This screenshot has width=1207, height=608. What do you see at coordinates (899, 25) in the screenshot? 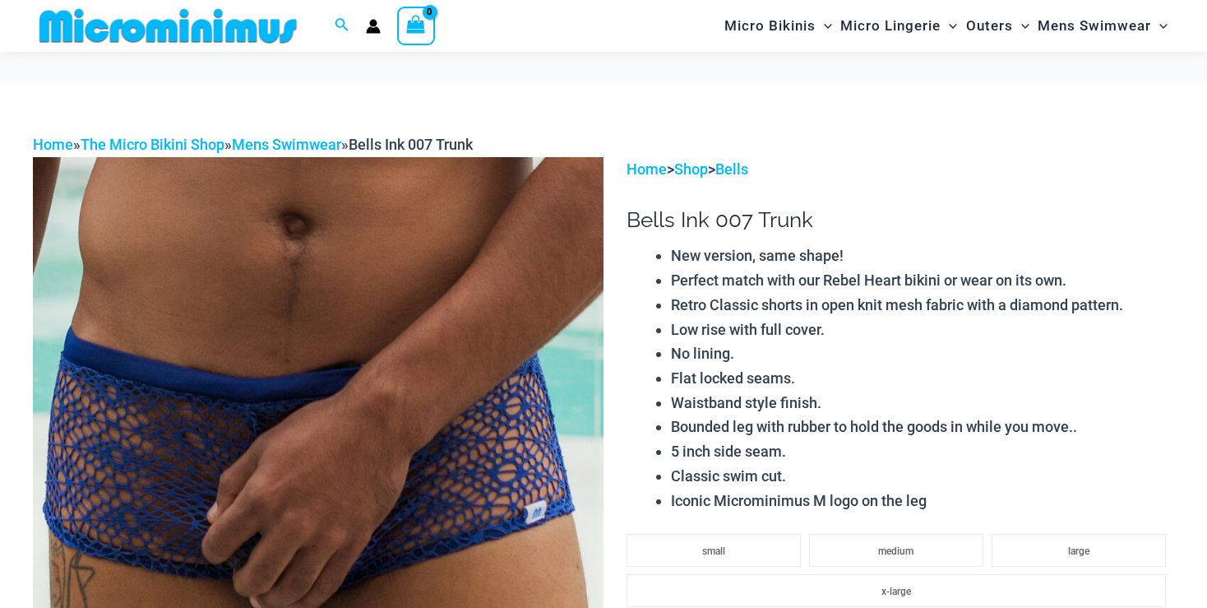
I see `a: Micro LingerieMenu ToggleMenu Toggle` at bounding box center [899, 25].